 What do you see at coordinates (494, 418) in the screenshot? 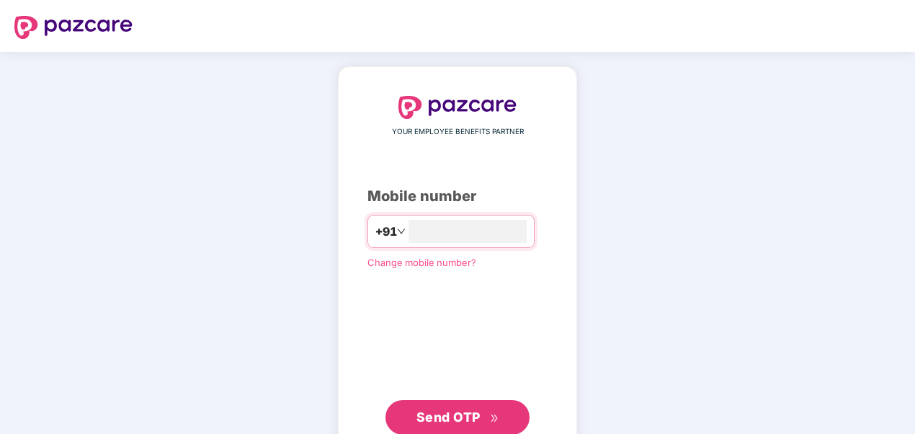
I see `span: double-right` at bounding box center [494, 418].